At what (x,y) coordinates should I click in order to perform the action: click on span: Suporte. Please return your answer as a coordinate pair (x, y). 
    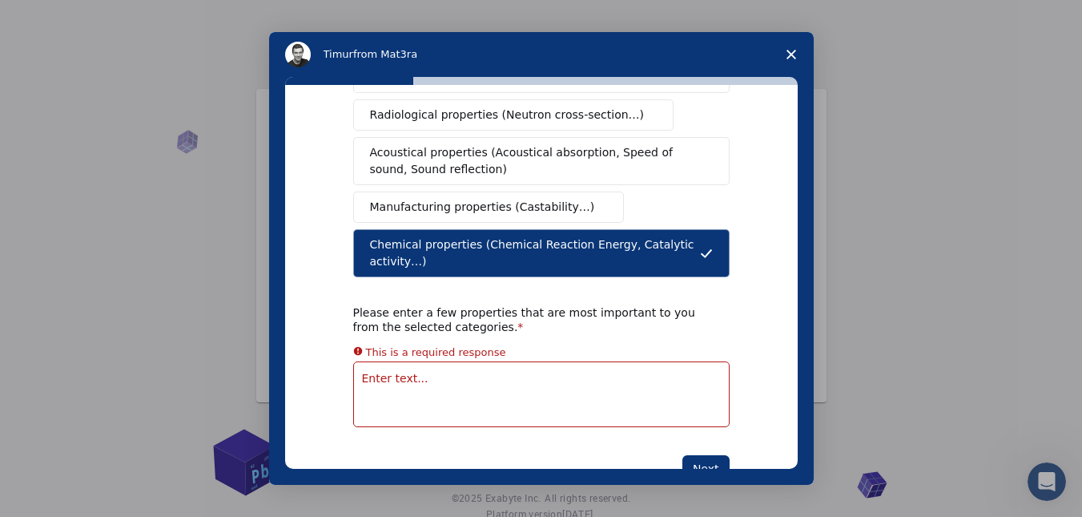
    Looking at the image, I should click on (60, 18).